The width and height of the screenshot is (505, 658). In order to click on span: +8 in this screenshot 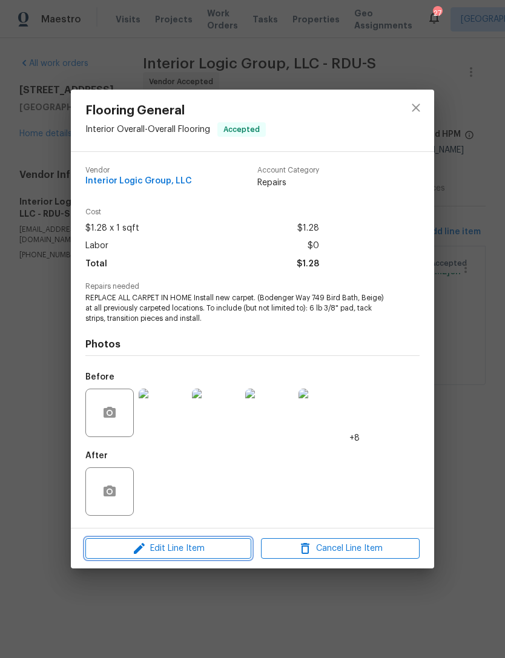, I will do `click(354, 438)`.